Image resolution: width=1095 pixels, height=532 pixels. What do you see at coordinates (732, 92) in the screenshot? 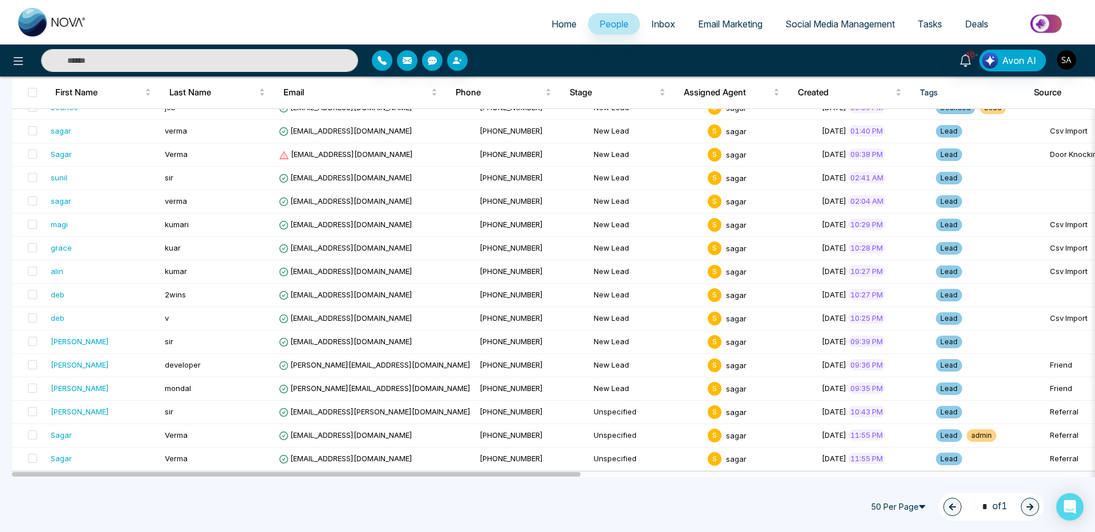
I see `th: Assigned Agent` at bounding box center [732, 92].